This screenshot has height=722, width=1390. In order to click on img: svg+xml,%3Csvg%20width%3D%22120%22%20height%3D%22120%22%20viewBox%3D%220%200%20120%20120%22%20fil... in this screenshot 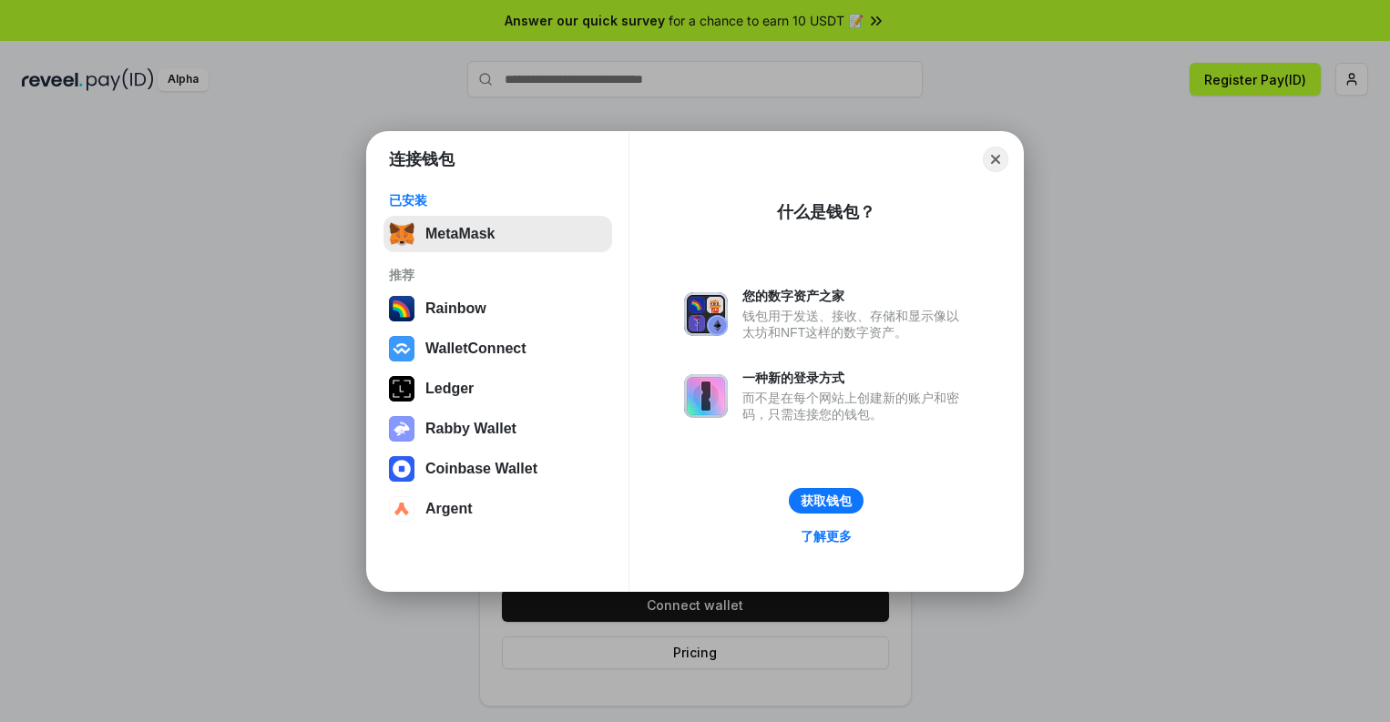, I will do `click(402, 309)`.